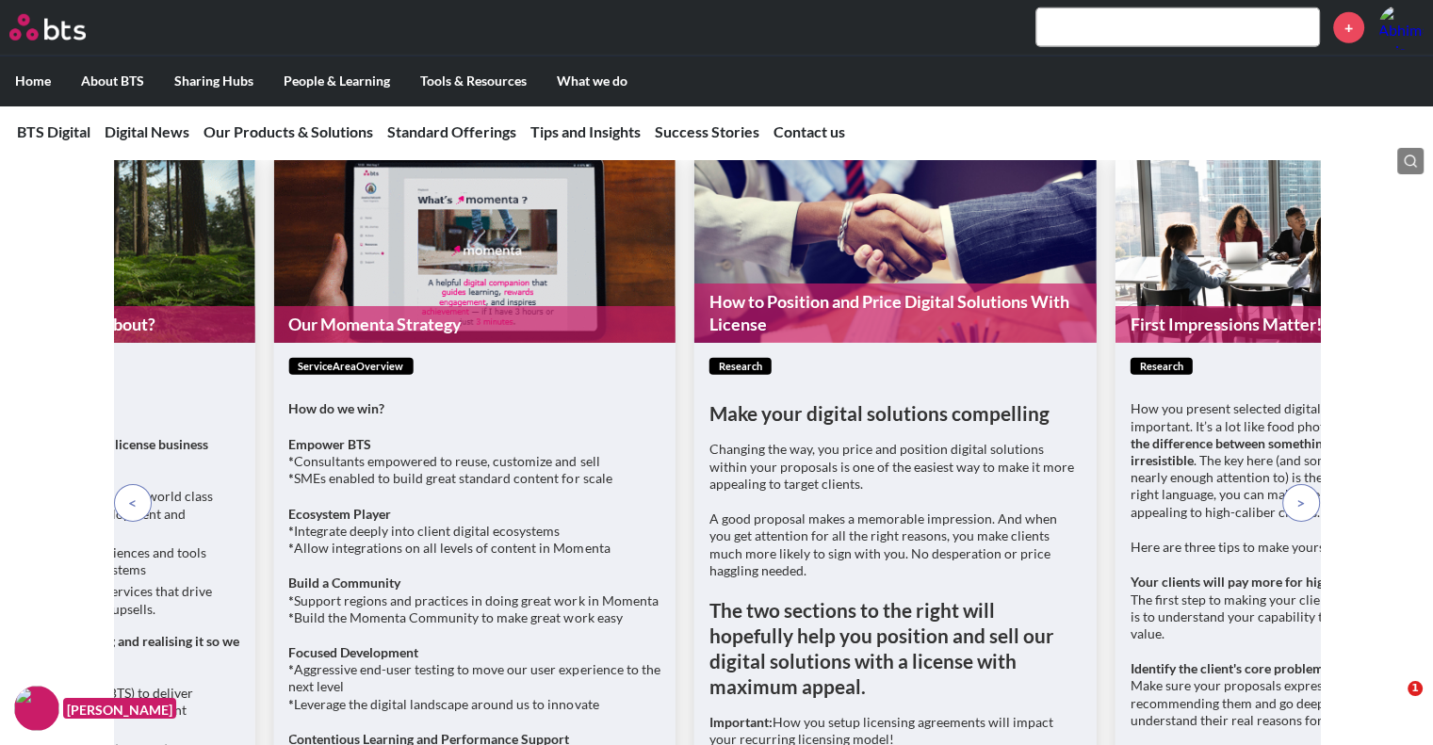  I want to click on a: BTS Digital, so click(54, 131).